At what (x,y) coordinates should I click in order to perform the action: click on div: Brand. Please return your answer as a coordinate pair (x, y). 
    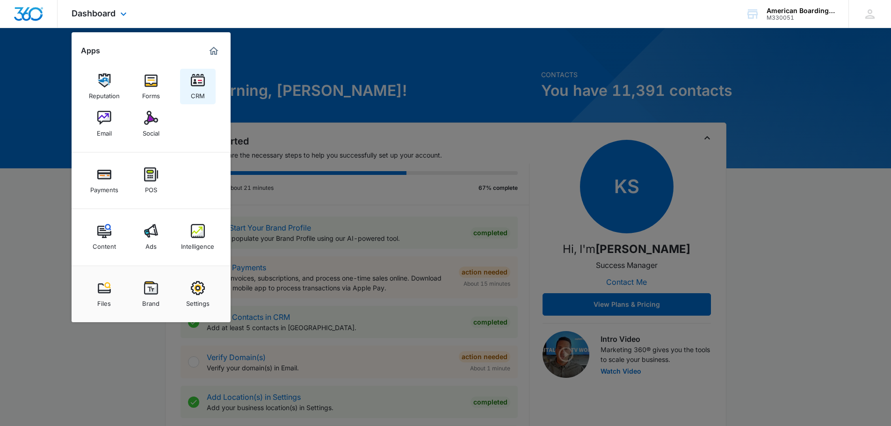
    Looking at the image, I should click on (151, 301).